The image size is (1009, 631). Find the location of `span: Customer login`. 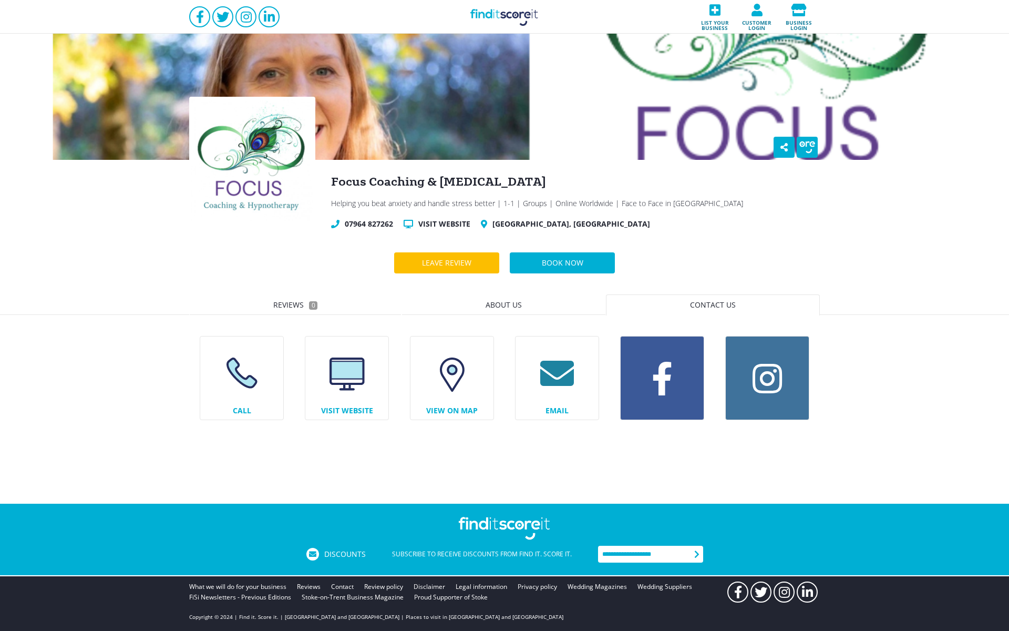

span: Customer login is located at coordinates (757, 23).